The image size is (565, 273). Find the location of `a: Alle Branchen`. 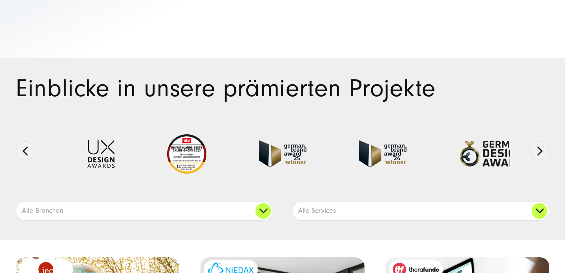

a: Alle Branchen is located at coordinates (144, 211).